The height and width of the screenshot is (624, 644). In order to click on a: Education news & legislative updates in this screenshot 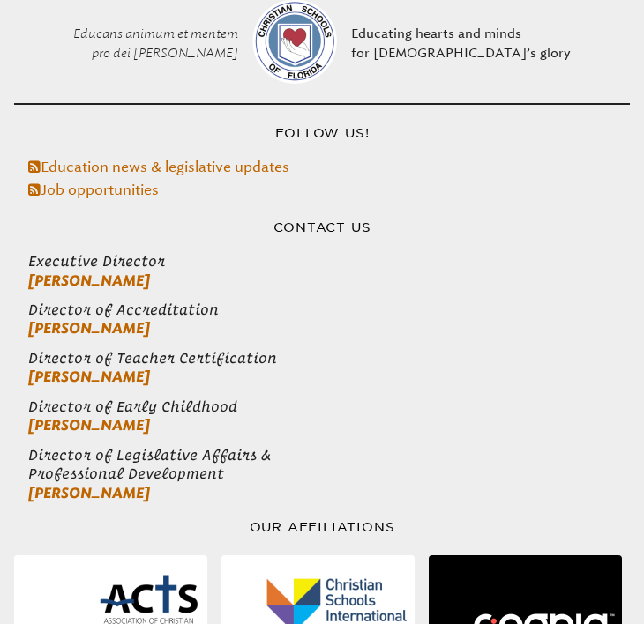, I will do `click(159, 167)`.